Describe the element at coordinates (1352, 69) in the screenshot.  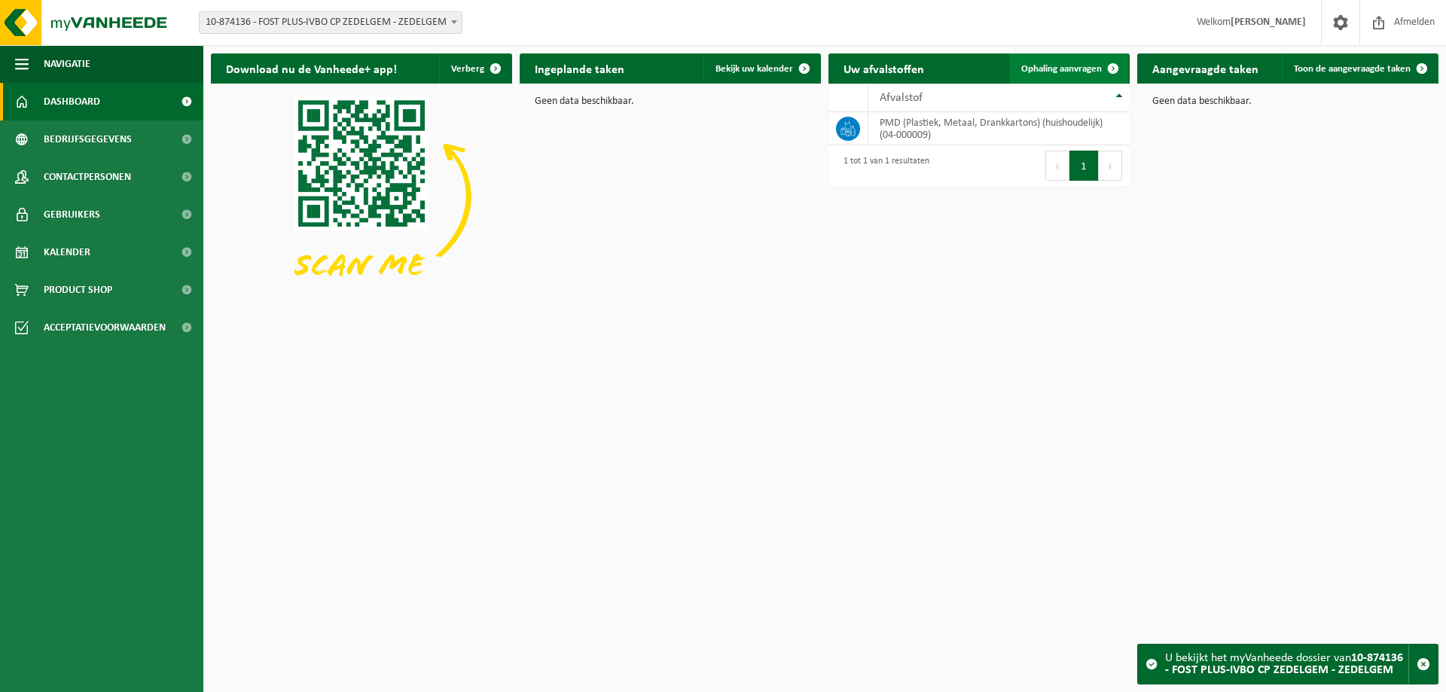
I see `span: Toon de aangevraagde taken` at that location.